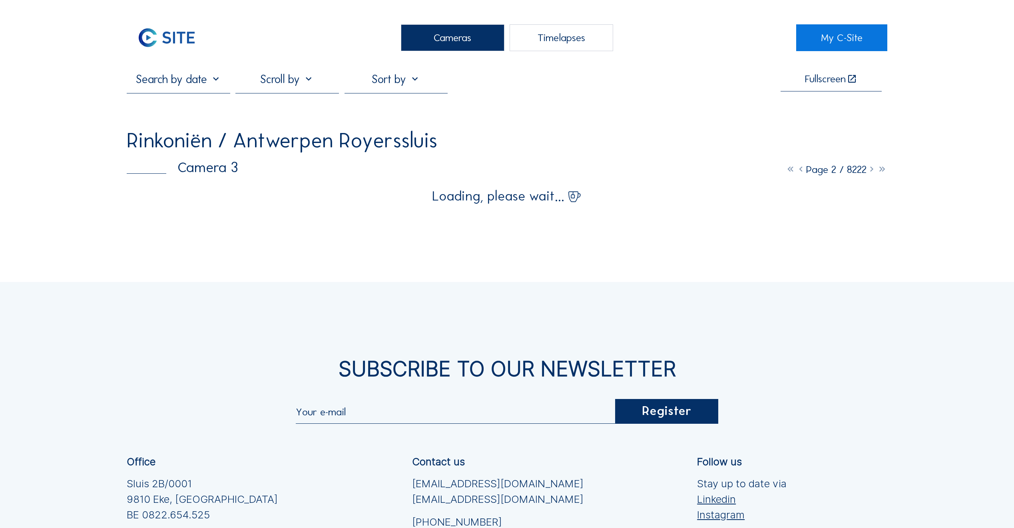 This screenshot has height=528, width=1014. I want to click on div: Follow us, so click(719, 462).